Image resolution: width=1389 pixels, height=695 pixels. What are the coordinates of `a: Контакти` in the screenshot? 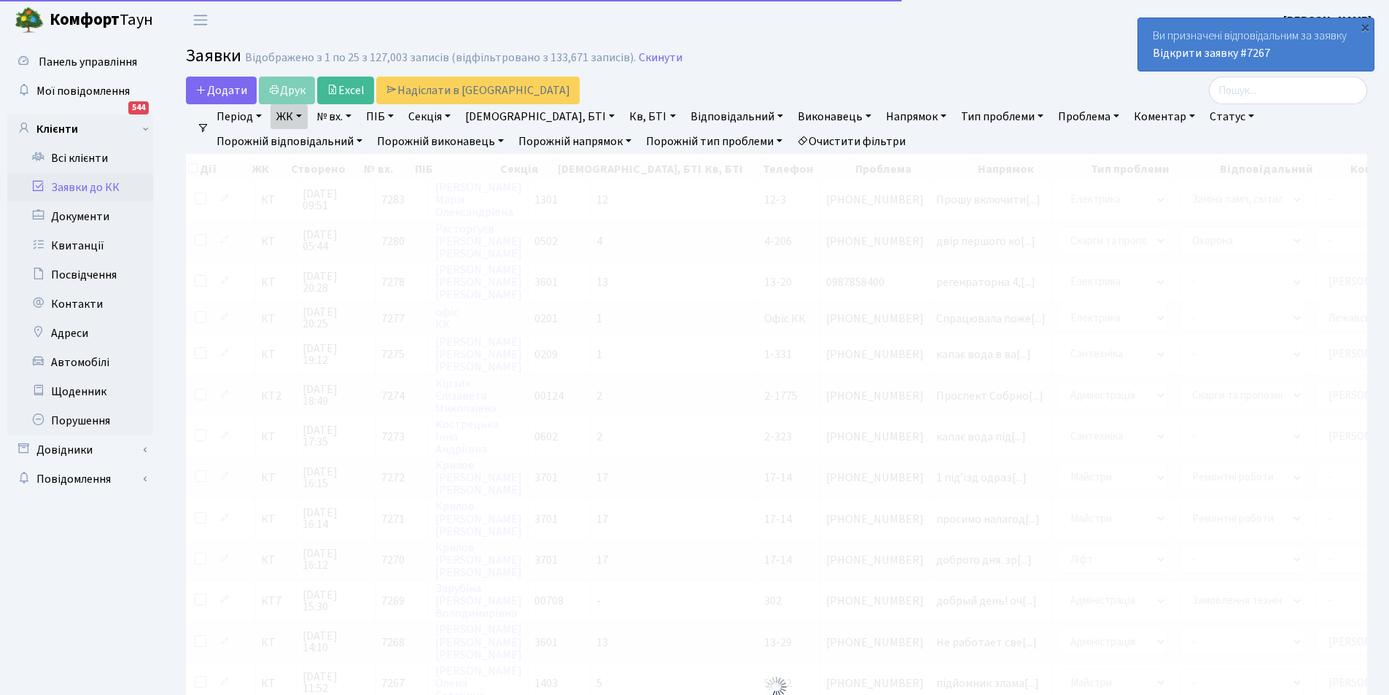 It's located at (80, 304).